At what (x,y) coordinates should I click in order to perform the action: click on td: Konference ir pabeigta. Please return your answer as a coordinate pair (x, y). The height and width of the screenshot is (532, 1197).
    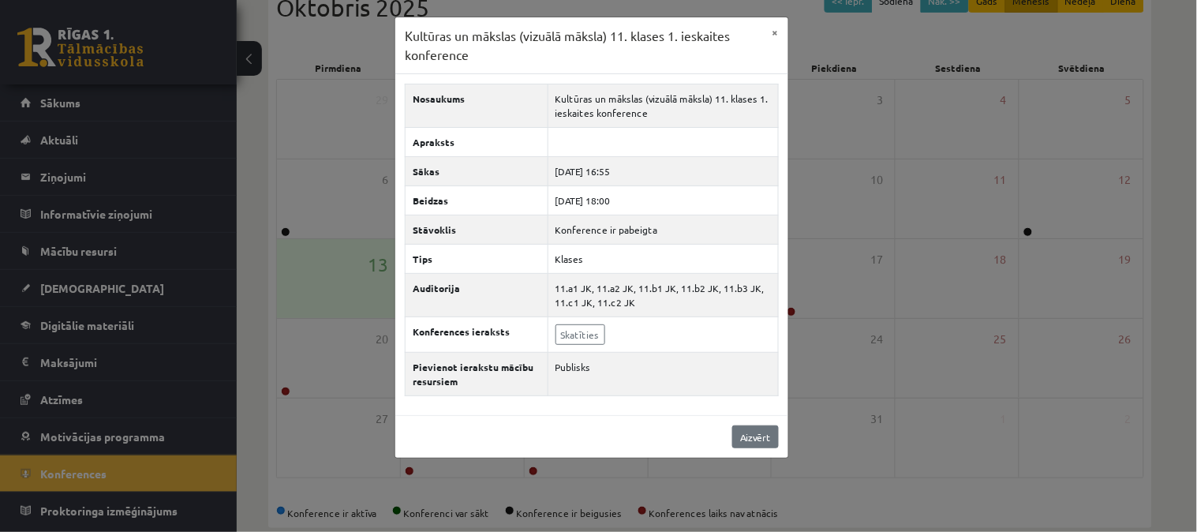
    Looking at the image, I should click on (663, 230).